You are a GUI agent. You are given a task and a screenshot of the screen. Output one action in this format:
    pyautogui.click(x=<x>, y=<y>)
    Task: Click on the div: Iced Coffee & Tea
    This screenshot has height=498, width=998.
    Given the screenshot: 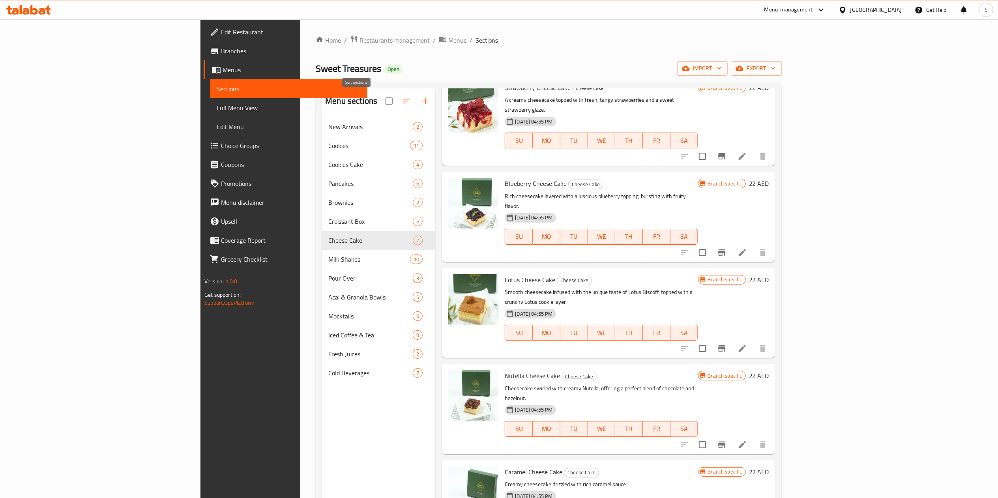 What is the action you would take?
    pyautogui.click(x=371, y=335)
    